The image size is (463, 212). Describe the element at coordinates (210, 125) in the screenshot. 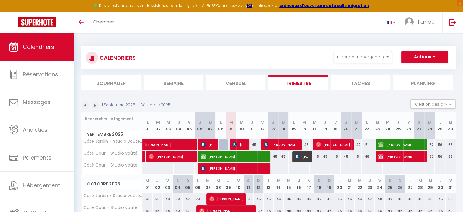

I see `th: 07` at that location.